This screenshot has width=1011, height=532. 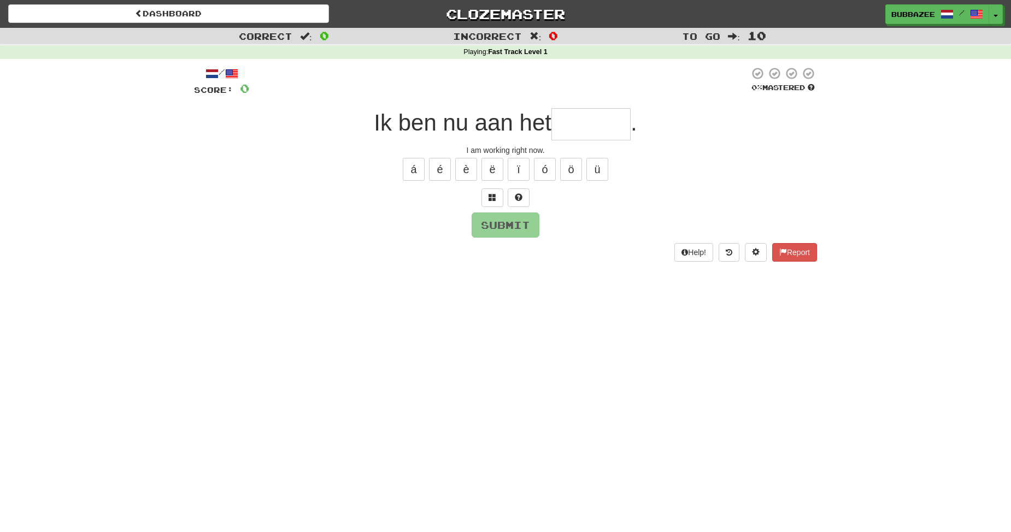 What do you see at coordinates (492, 198) in the screenshot?
I see `button: Switch sentence to multiple choice alt+p` at bounding box center [492, 198].